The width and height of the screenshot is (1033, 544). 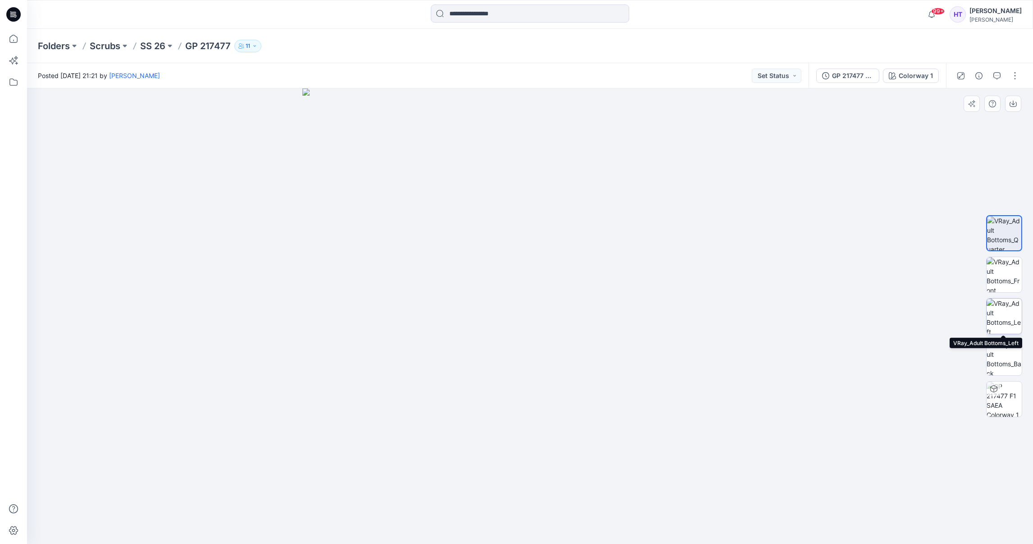 I want to click on div: Colorway 1, so click(x=916, y=76).